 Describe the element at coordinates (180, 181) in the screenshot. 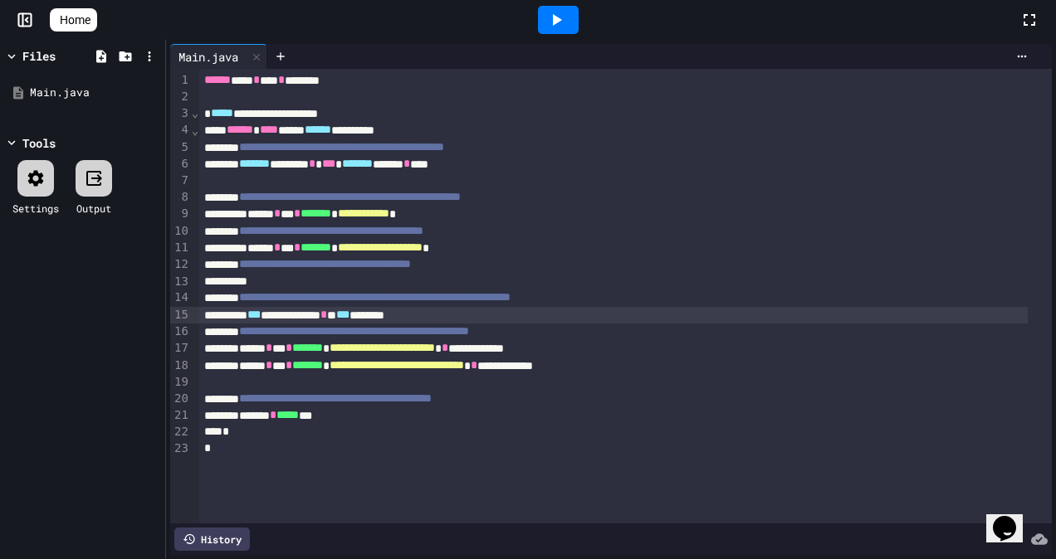

I see `div: 7` at that location.